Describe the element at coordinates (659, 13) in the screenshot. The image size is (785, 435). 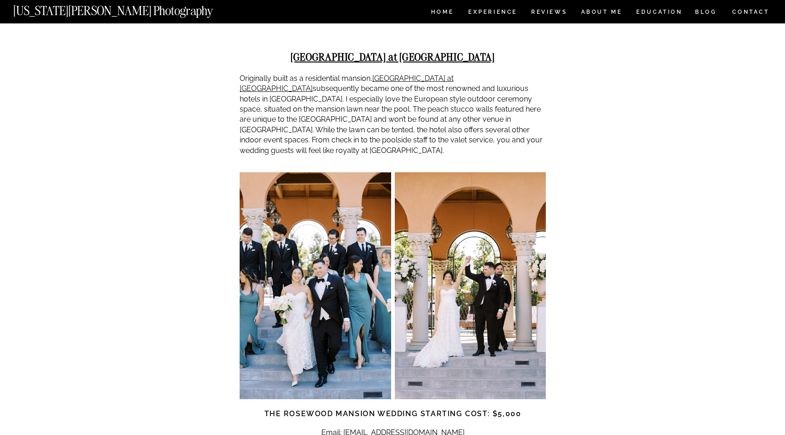
I see `nav: EDUCATION` at that location.